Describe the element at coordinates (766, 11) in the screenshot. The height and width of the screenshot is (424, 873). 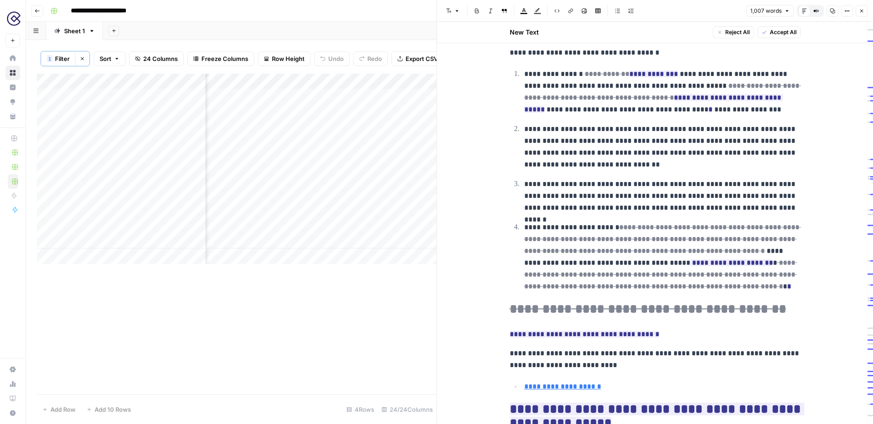
I see `span: 1,007 words` at that location.